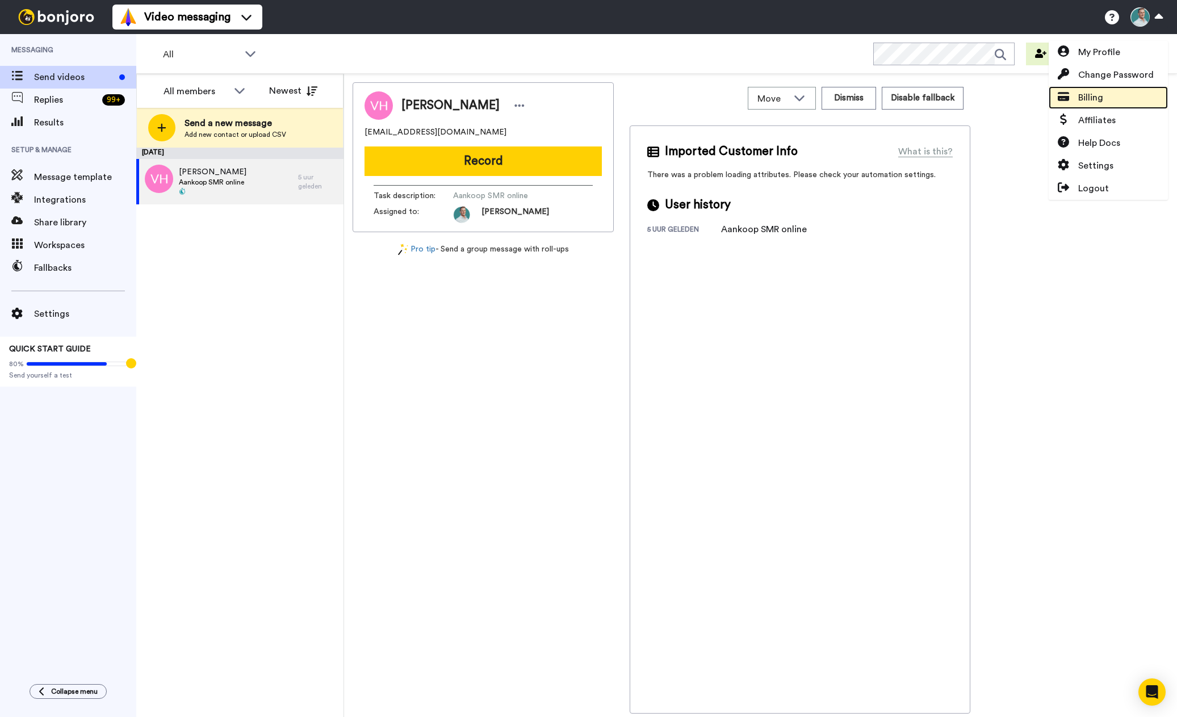 The image size is (1177, 717). What do you see at coordinates (925, 152) in the screenshot?
I see `div: What is this?` at bounding box center [925, 152].